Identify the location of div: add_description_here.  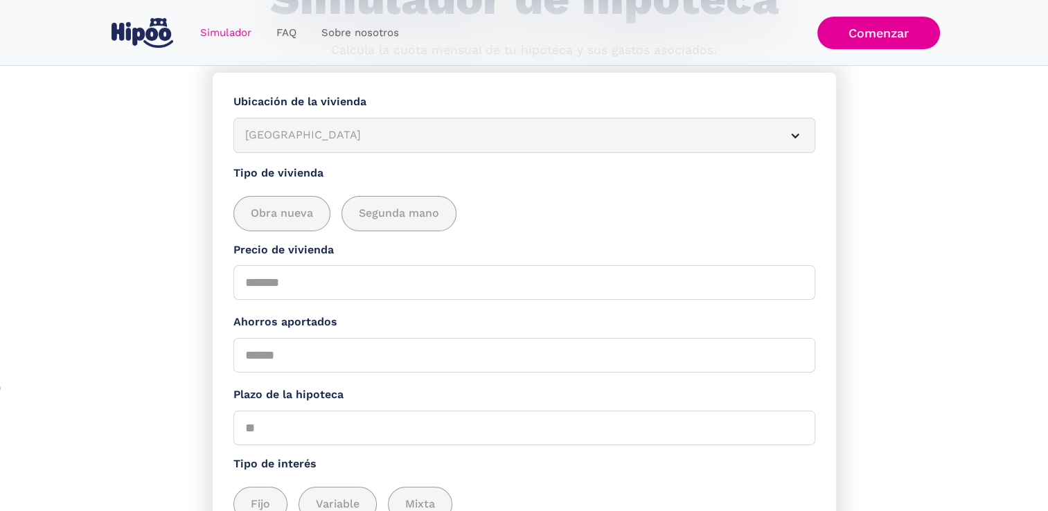
(524, 213).